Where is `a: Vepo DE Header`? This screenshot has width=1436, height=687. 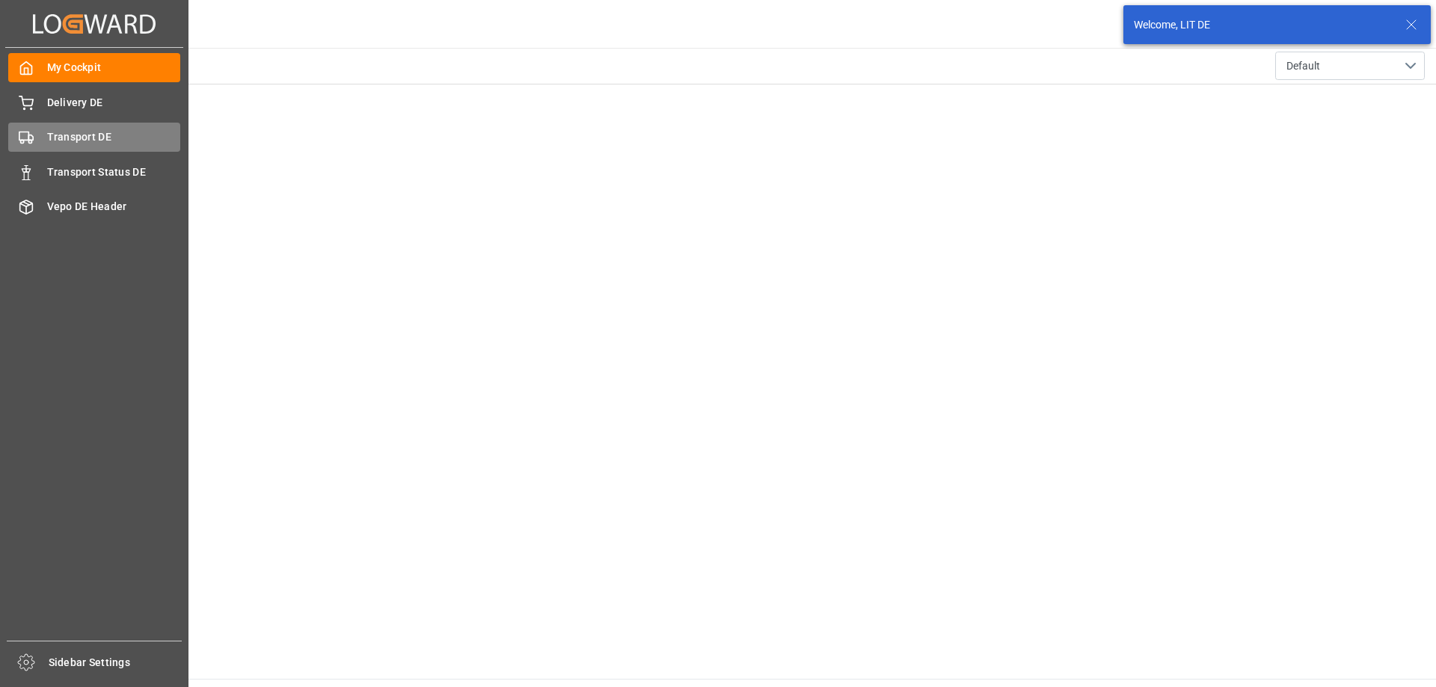
a: Vepo DE Header is located at coordinates (94, 206).